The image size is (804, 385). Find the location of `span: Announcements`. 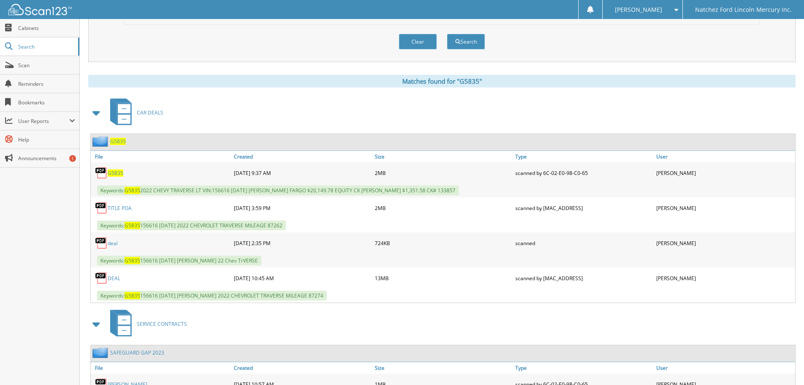

span: Announcements is located at coordinates (46, 158).